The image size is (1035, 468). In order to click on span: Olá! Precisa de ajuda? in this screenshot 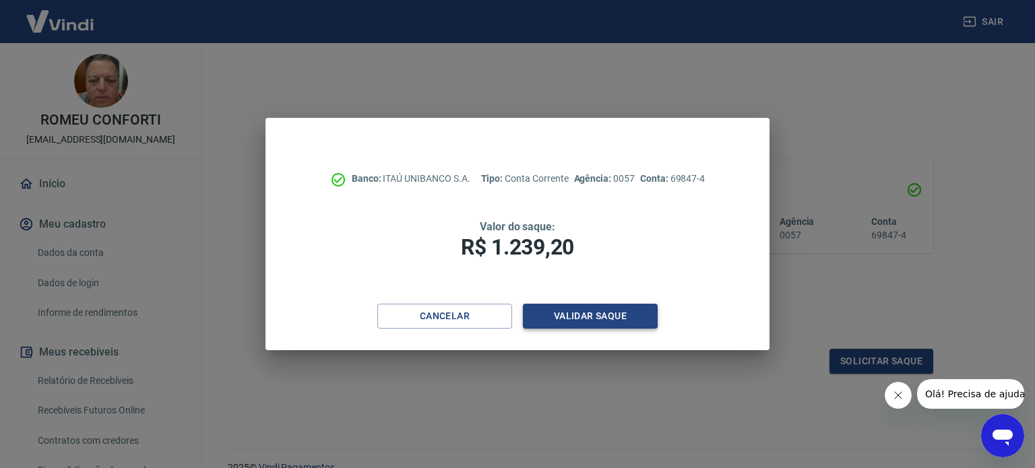, I will do `click(61, 15)`.